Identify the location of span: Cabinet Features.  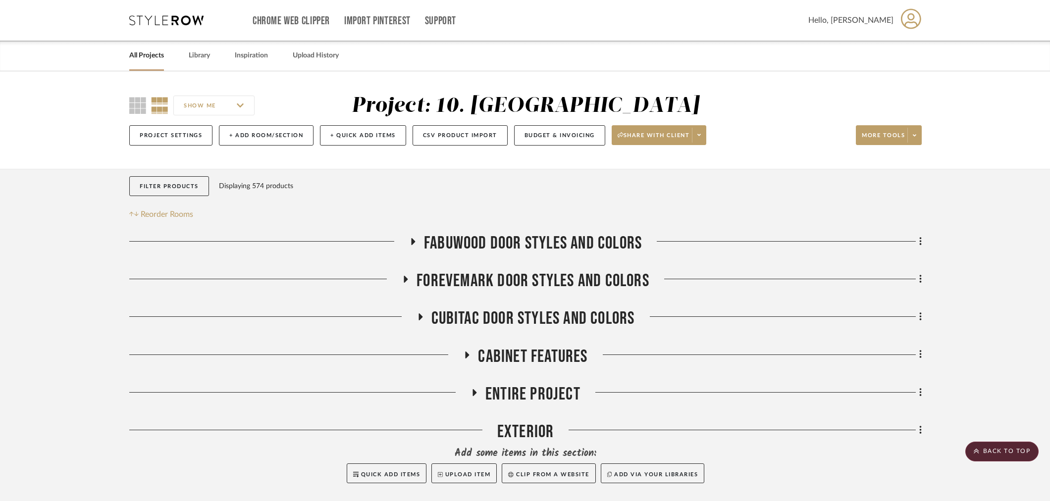
(532, 357).